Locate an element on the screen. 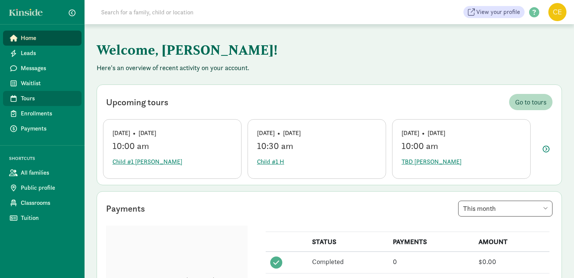 The image size is (574, 278). span: Tours is located at coordinates (48, 99).